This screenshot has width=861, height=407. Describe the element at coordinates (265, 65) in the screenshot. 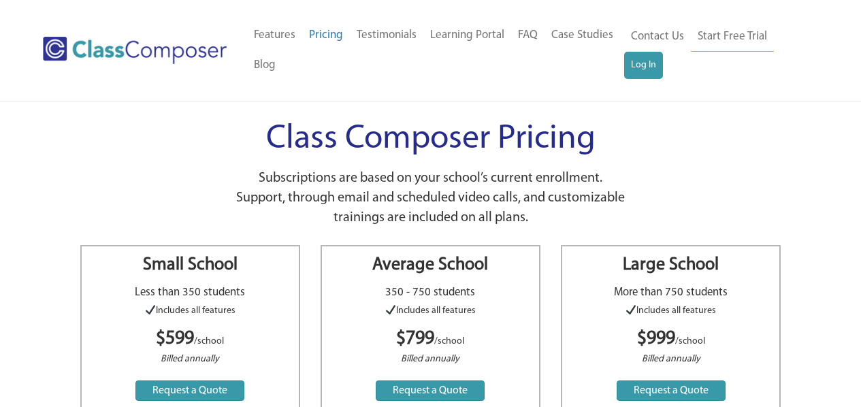

I see `a: Blog` at that location.